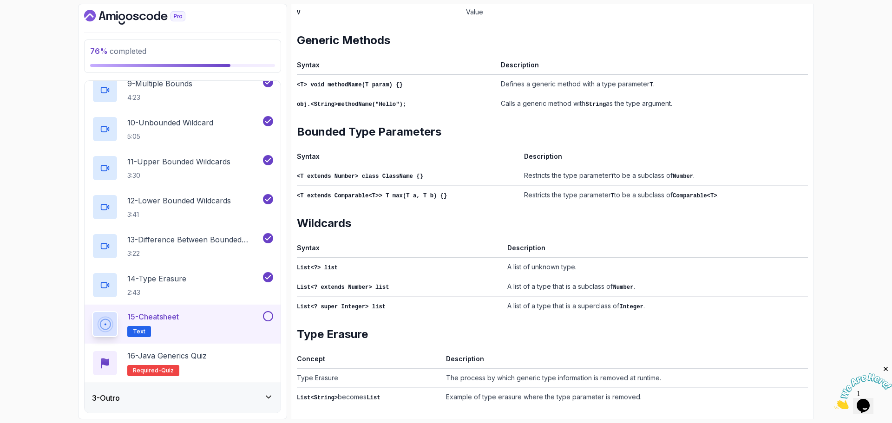 The image size is (892, 423). What do you see at coordinates (160, 98) in the screenshot?
I see `p: 4:23` at bounding box center [160, 98].